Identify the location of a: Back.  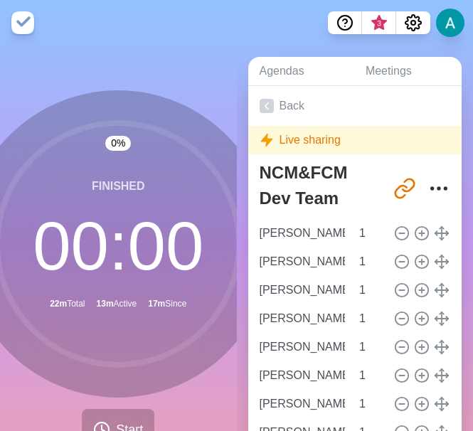
(355, 106).